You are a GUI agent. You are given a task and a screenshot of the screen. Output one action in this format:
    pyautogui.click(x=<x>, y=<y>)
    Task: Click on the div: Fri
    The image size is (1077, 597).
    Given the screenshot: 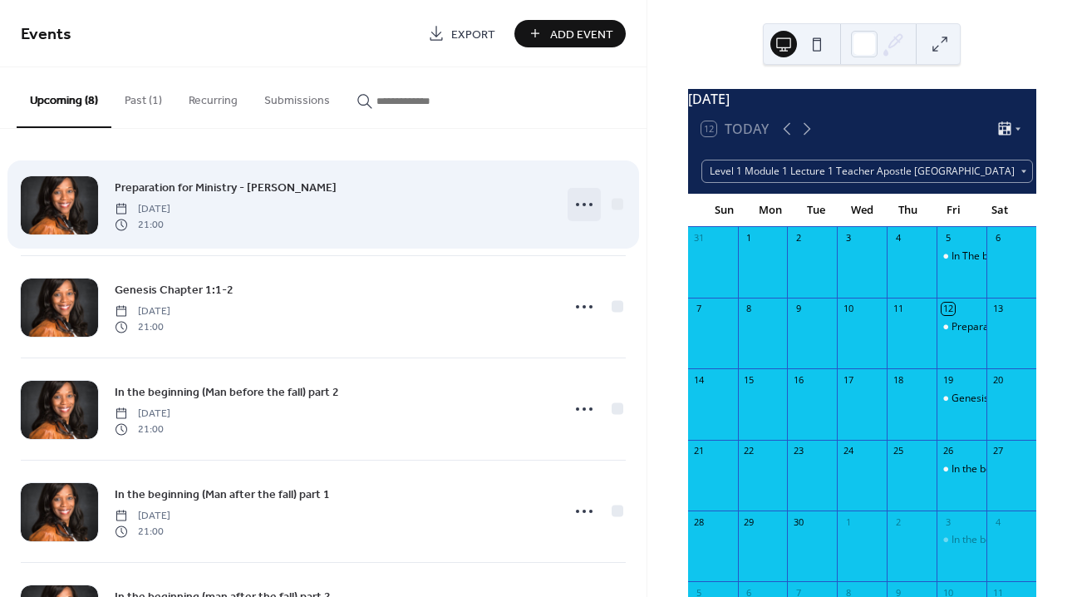 What is the action you would take?
    pyautogui.click(x=953, y=210)
    